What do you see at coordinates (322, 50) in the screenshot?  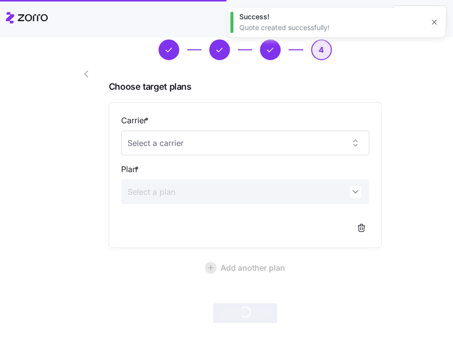 I see `span: 4` at bounding box center [322, 50].